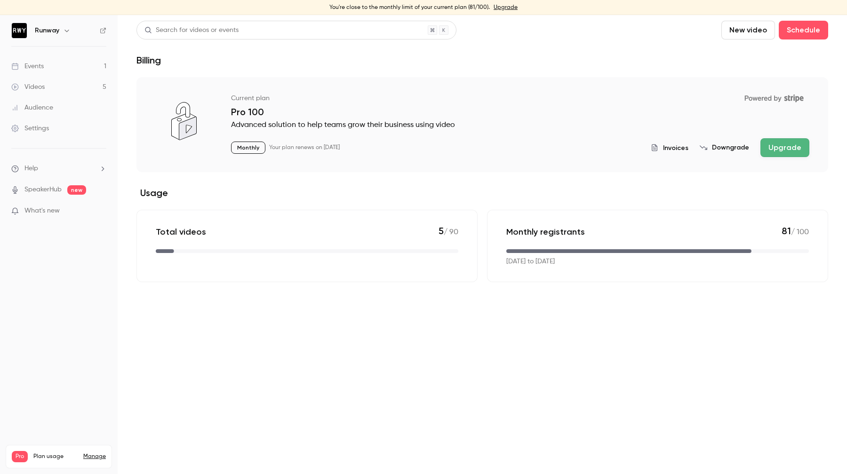 The image size is (847, 474). What do you see at coordinates (181, 232) in the screenshot?
I see `p: Total videos` at bounding box center [181, 232].